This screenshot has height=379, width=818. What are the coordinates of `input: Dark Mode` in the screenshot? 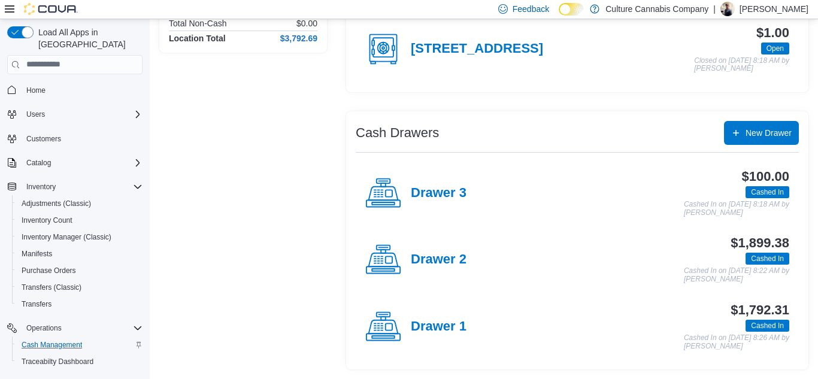 It's located at (571, 9).